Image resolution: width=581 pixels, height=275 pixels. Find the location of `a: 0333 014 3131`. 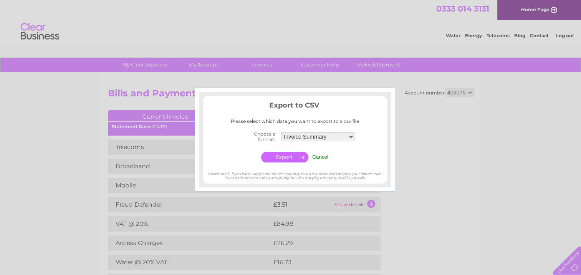

a: 0333 014 3131 is located at coordinates (462, 8).